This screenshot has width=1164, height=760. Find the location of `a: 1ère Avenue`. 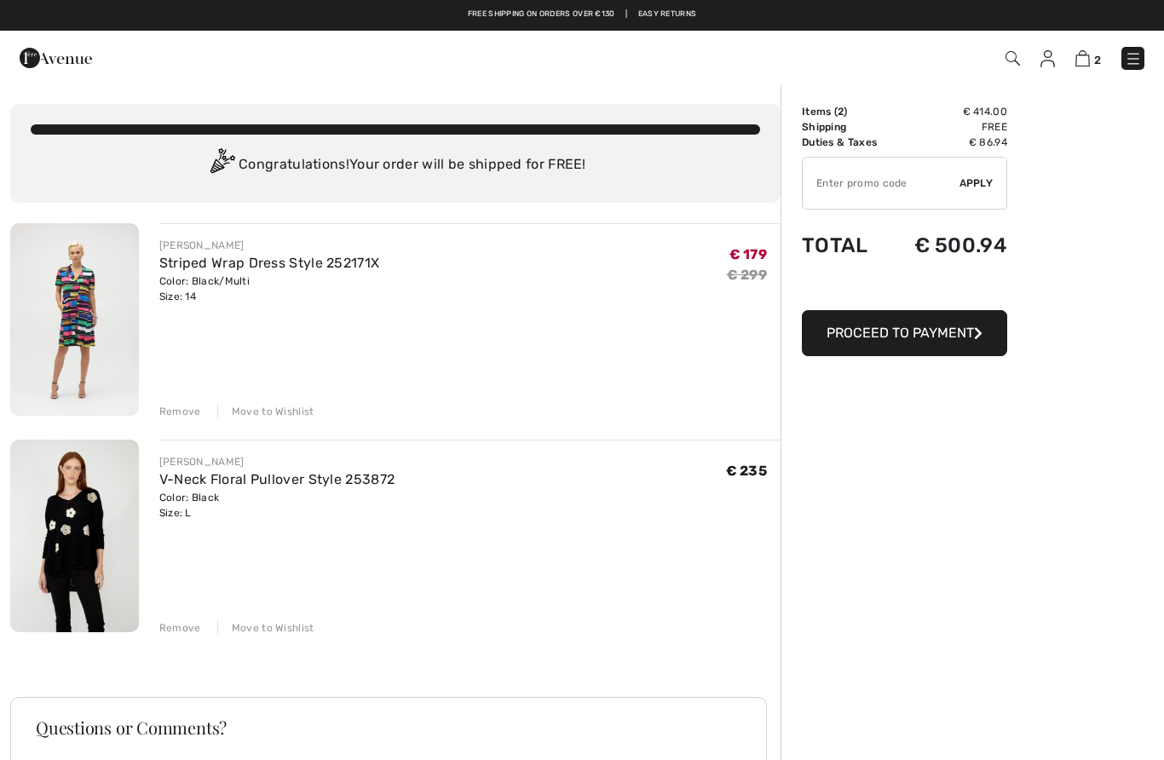

a: 1ère Avenue is located at coordinates (55, 56).